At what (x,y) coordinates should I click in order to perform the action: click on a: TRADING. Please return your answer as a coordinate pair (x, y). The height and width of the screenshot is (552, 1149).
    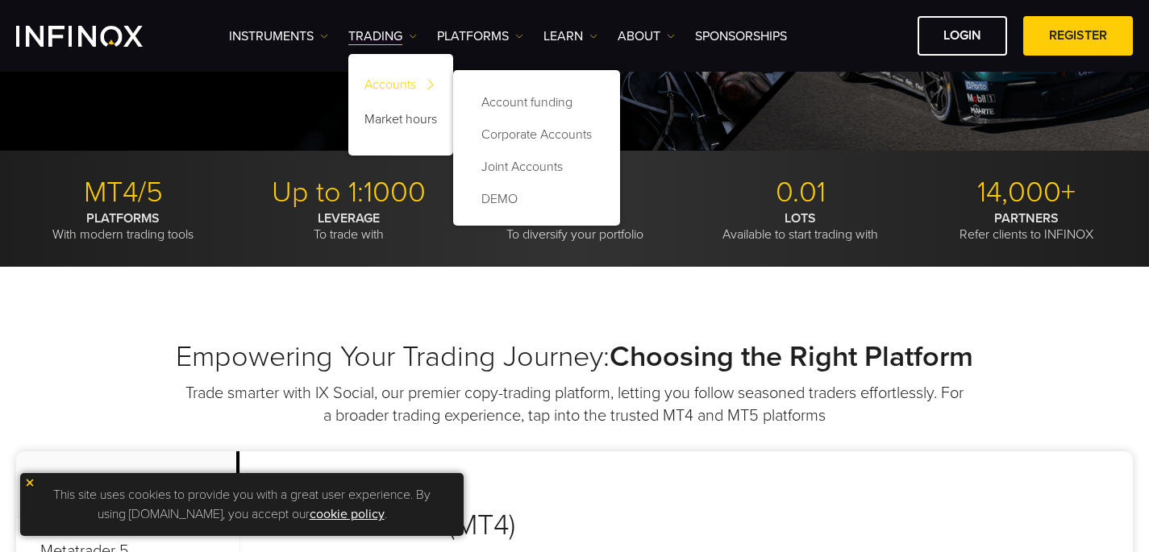
    Looking at the image, I should click on (382, 36).